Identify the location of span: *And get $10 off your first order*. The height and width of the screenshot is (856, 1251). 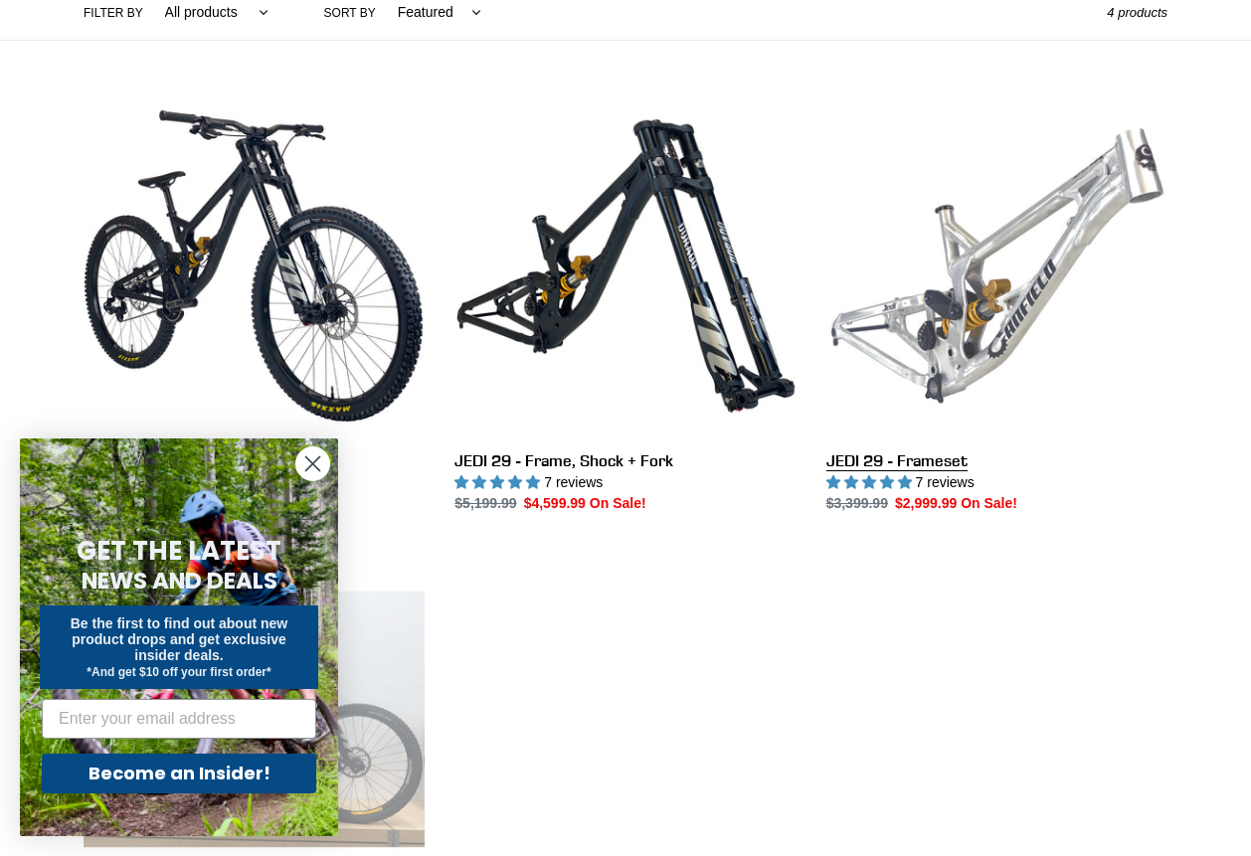
(178, 672).